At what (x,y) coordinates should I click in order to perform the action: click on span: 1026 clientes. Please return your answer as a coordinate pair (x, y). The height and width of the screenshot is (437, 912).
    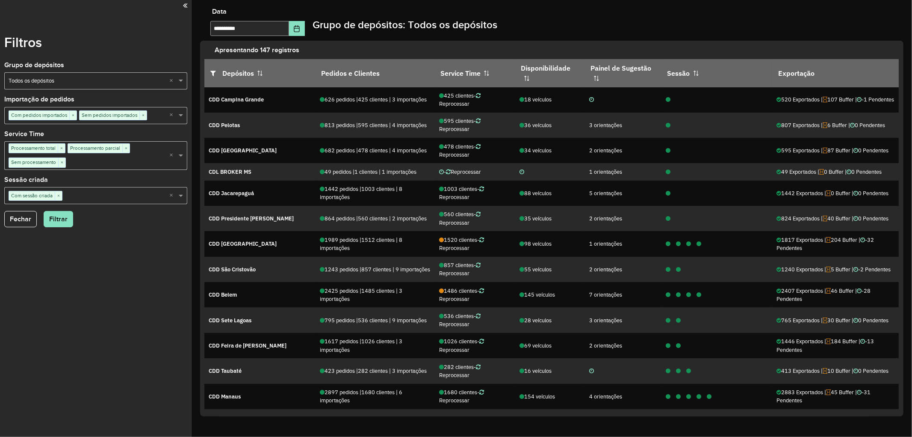
    Looking at the image, I should click on (458, 341).